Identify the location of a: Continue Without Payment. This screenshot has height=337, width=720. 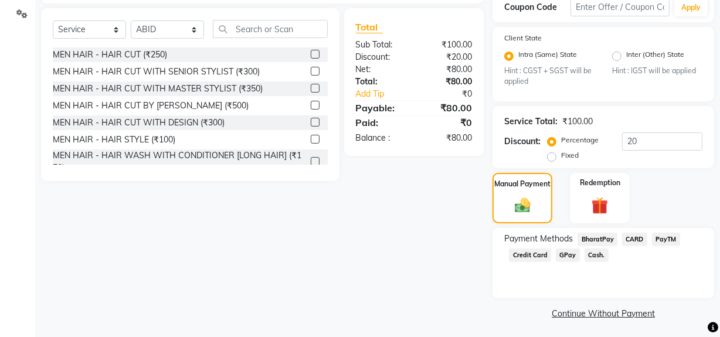
(603, 314).